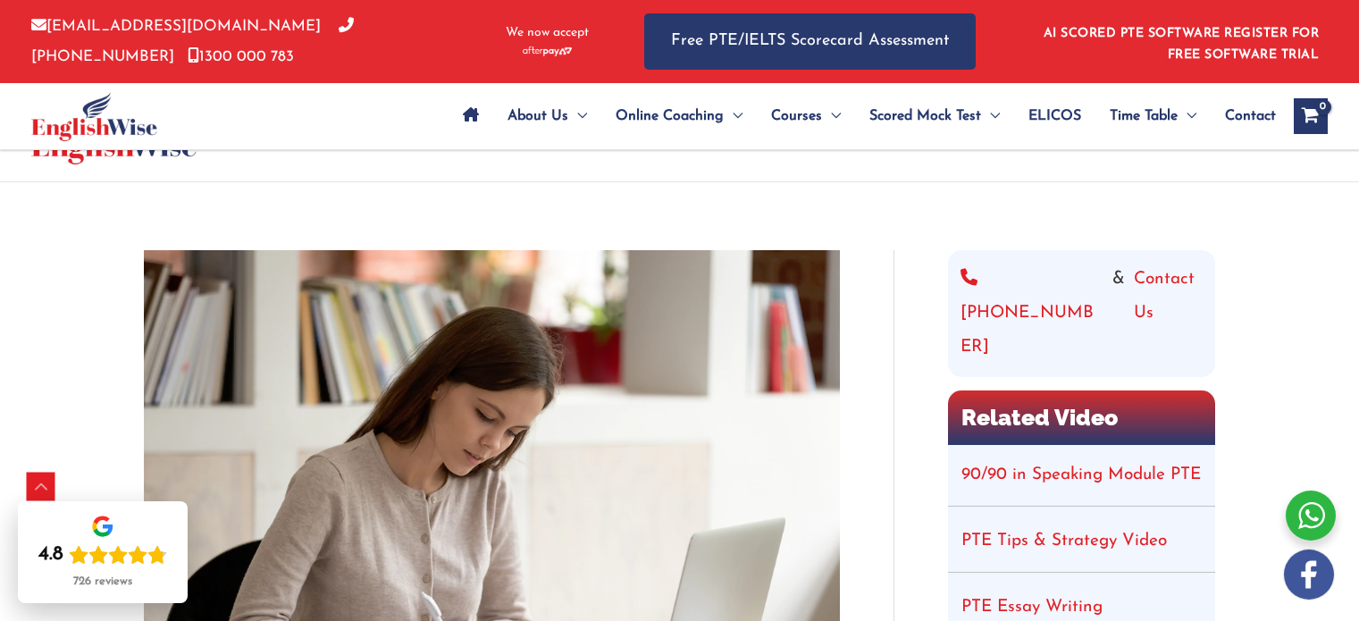 The width and height of the screenshot is (1359, 621). What do you see at coordinates (103, 555) in the screenshot?
I see `div: Rating: 4.8 out of 5` at bounding box center [103, 555].